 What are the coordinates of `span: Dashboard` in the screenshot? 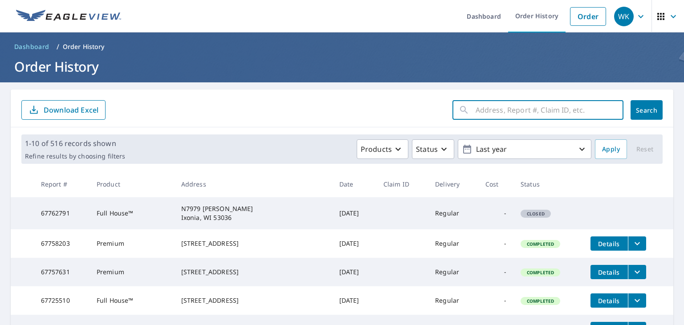 It's located at (32, 47).